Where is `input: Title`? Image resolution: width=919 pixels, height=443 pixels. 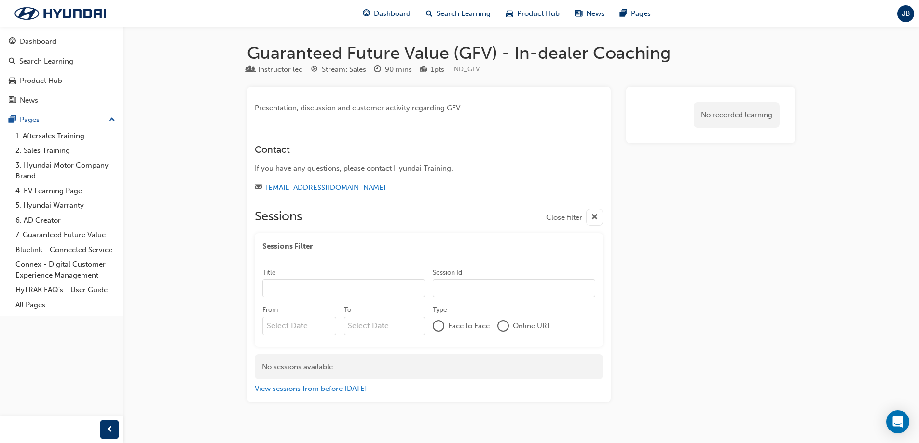 input: Title is located at coordinates (344, 289).